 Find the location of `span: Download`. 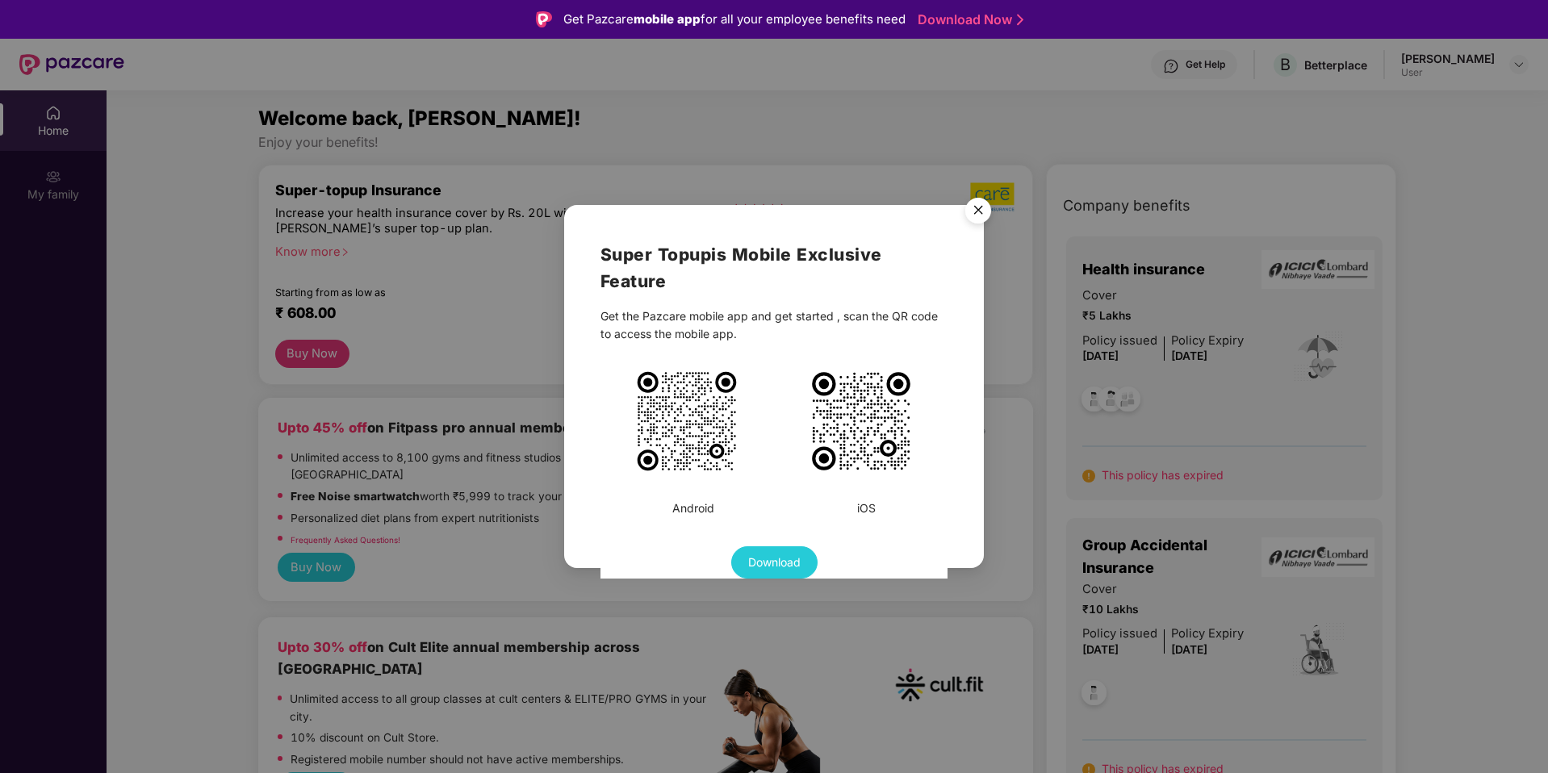

span: Download is located at coordinates (774, 563).